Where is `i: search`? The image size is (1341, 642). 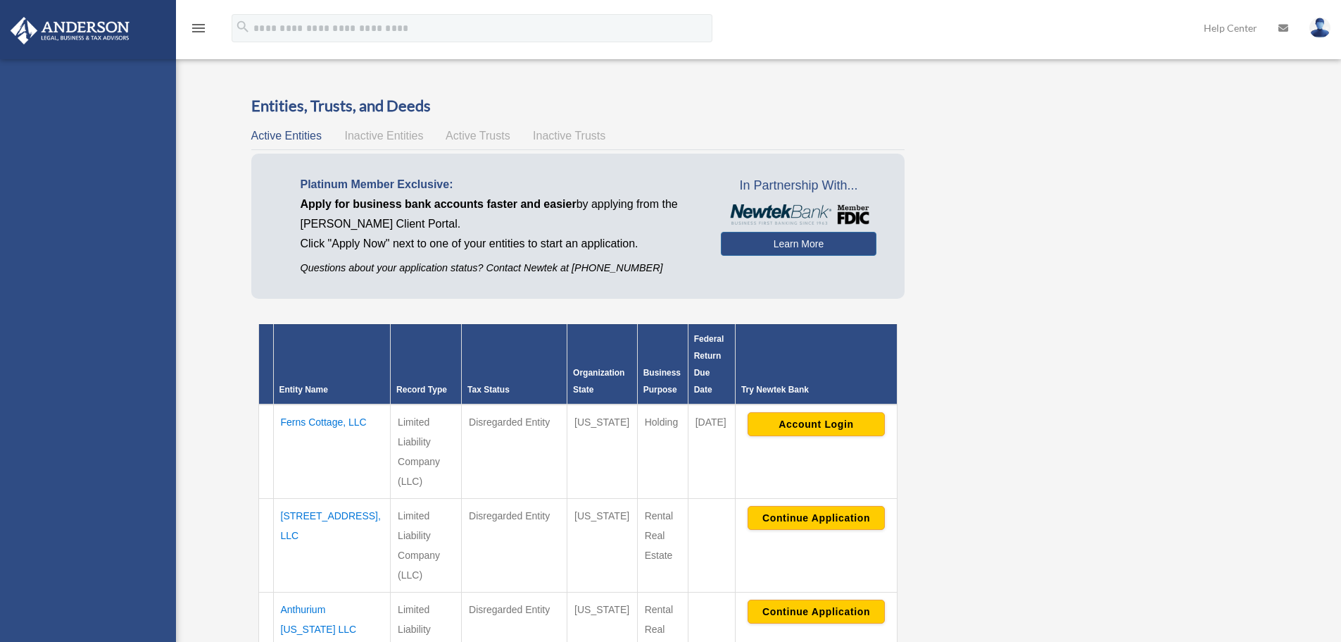 i: search is located at coordinates (243, 27).